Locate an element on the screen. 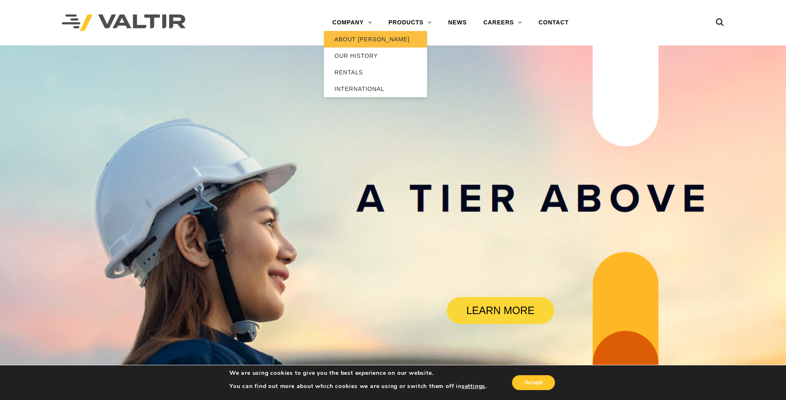  a: CAREERS is located at coordinates (503, 23).